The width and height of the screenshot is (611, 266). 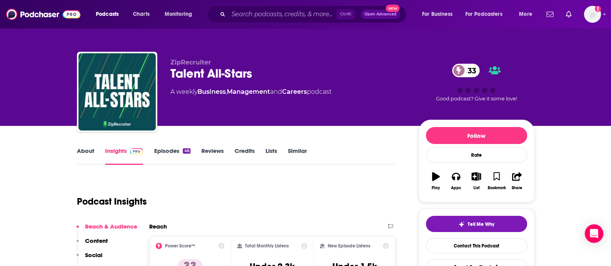 I want to click on a: Contact This Podcast, so click(x=477, y=246).